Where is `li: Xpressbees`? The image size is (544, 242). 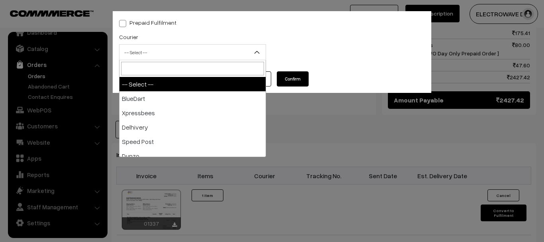 li: Xpressbees is located at coordinates (192, 113).